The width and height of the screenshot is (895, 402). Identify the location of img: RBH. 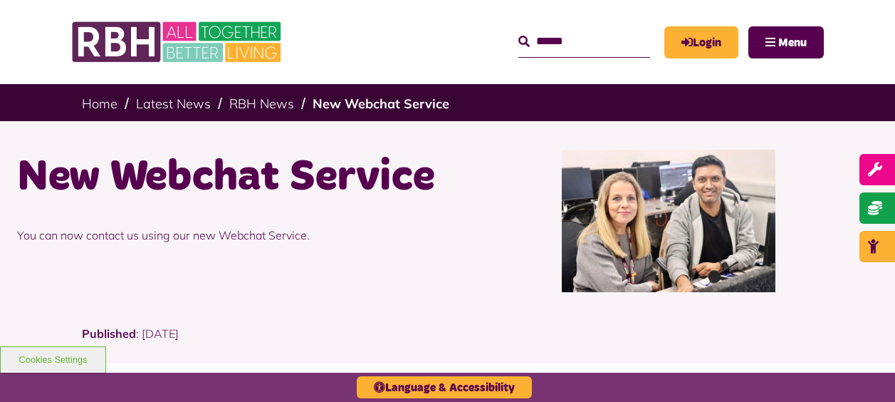
(178, 42).